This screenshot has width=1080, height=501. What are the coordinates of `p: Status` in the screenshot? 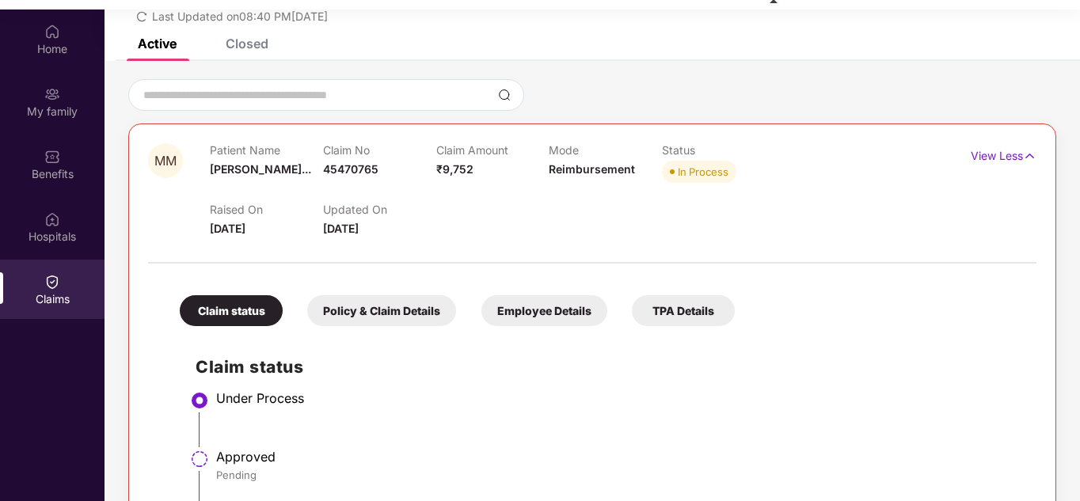 It's located at (718, 150).